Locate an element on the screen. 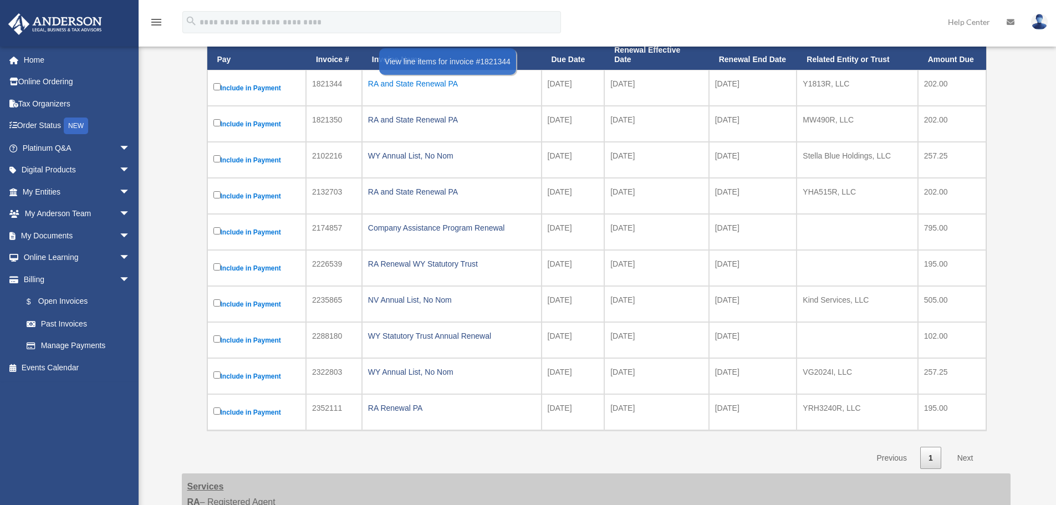  th: Renewal End Date: activate to sort column ascending is located at coordinates (753, 55).